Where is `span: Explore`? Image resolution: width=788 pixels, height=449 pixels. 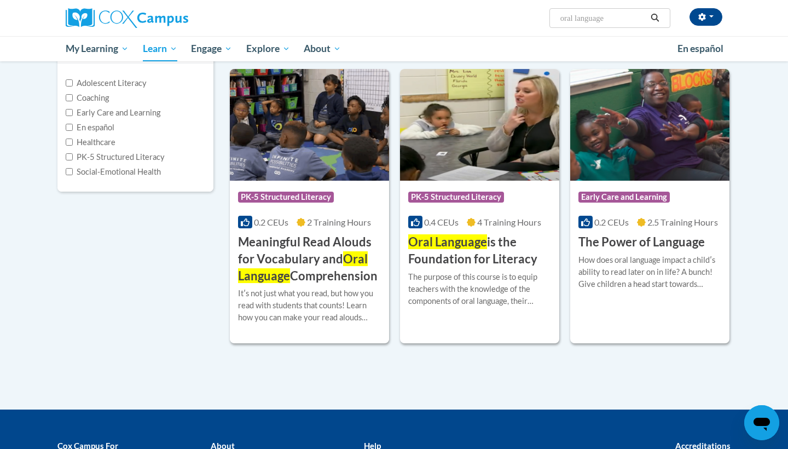
span: Explore is located at coordinates (268, 49).